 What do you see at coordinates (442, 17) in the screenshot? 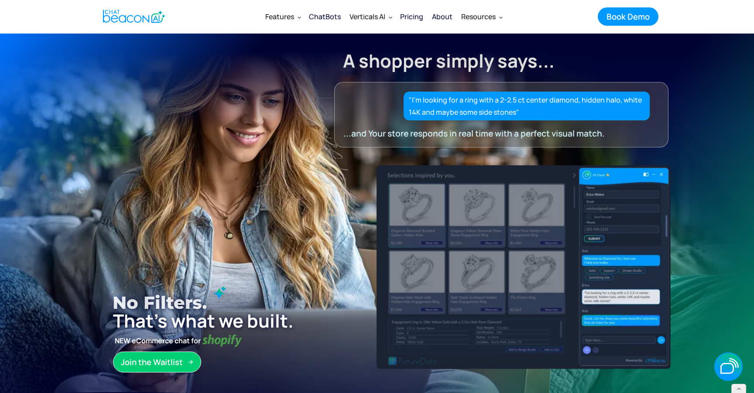
I see `div: About` at bounding box center [442, 17].